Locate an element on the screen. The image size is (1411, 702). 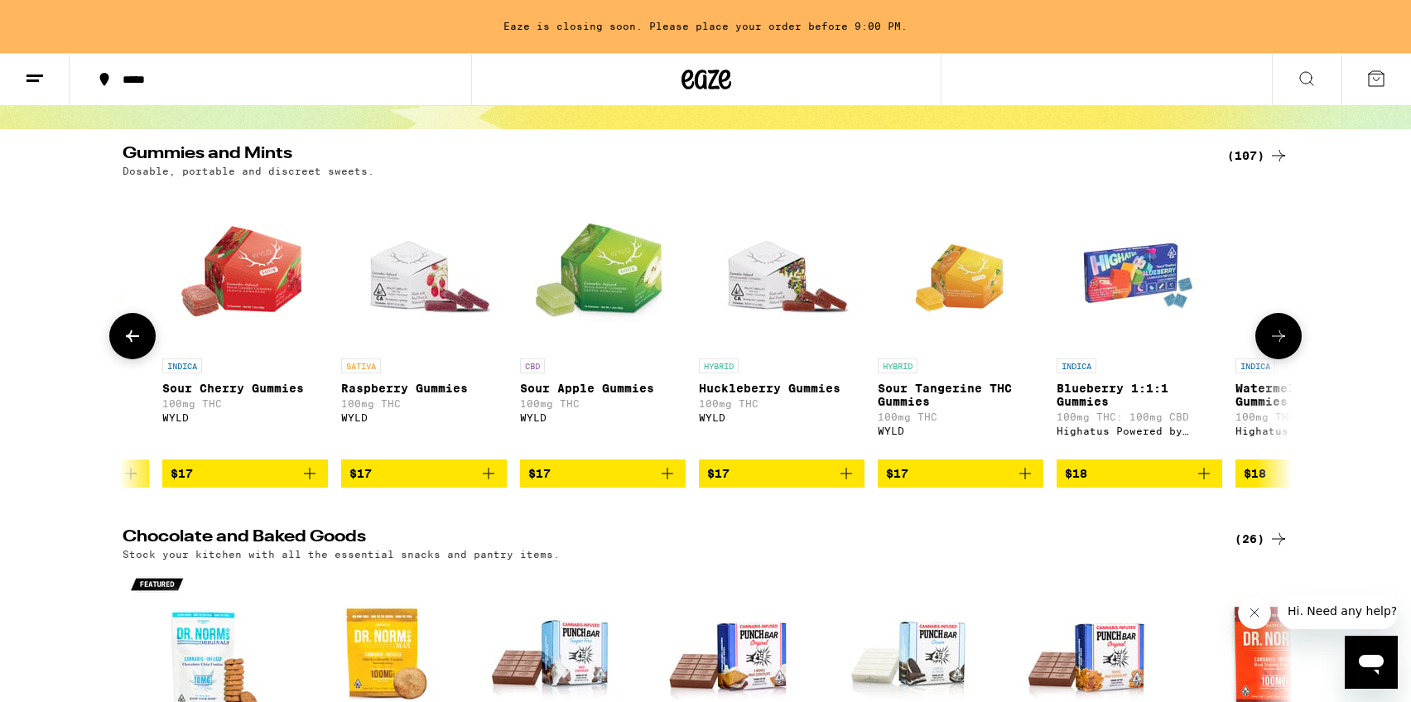
img: Highatus Powered by Cannabiotix - Watermelon Sour Gummies is located at coordinates (1318, 267).